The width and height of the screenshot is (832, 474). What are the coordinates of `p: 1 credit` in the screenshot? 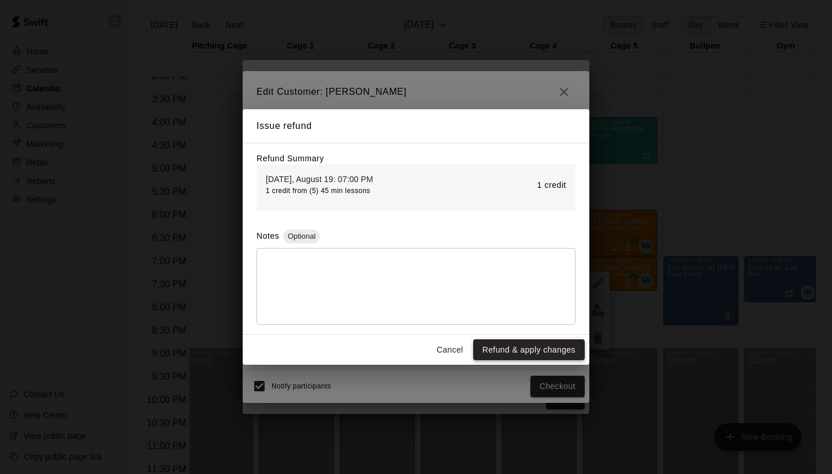 It's located at (552, 185).